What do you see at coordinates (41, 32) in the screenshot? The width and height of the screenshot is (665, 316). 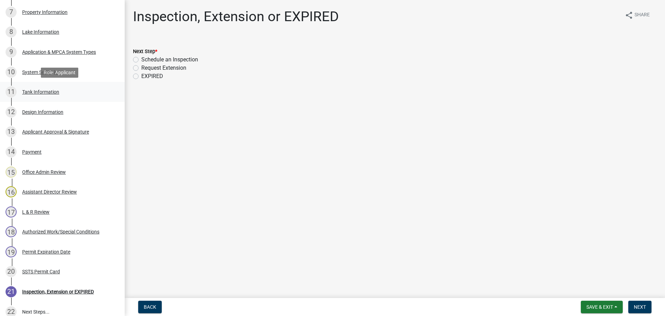 I see `div: Lake Information` at bounding box center [41, 32].